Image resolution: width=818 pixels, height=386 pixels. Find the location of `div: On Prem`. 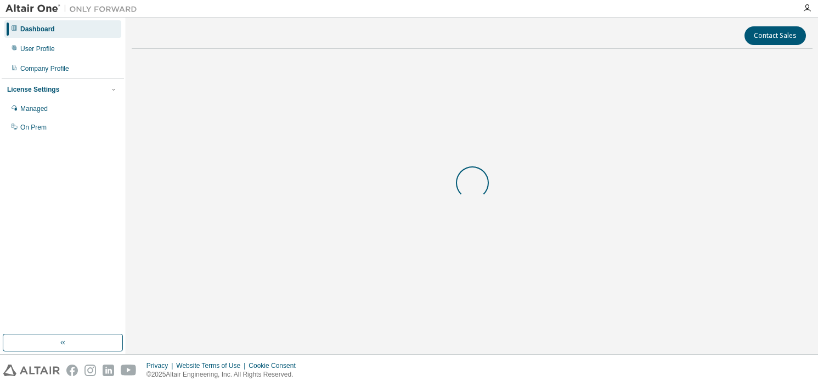

div: On Prem is located at coordinates (33, 127).